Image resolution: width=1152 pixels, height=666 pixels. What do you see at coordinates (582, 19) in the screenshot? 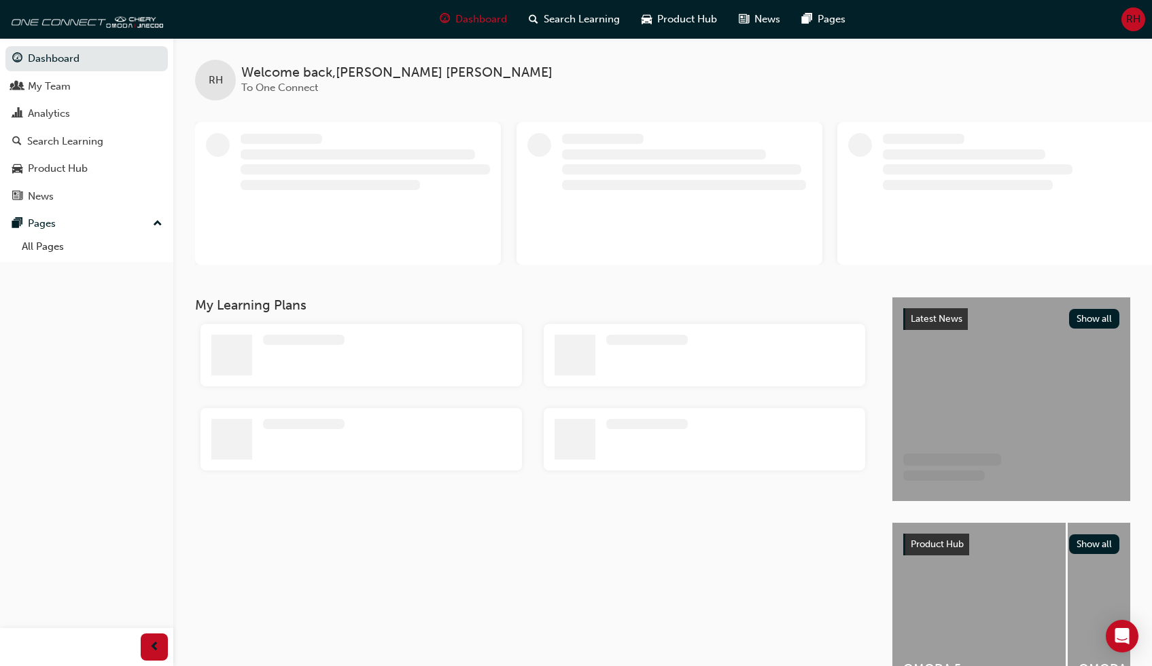
I see `span: Search Learning` at bounding box center [582, 19].